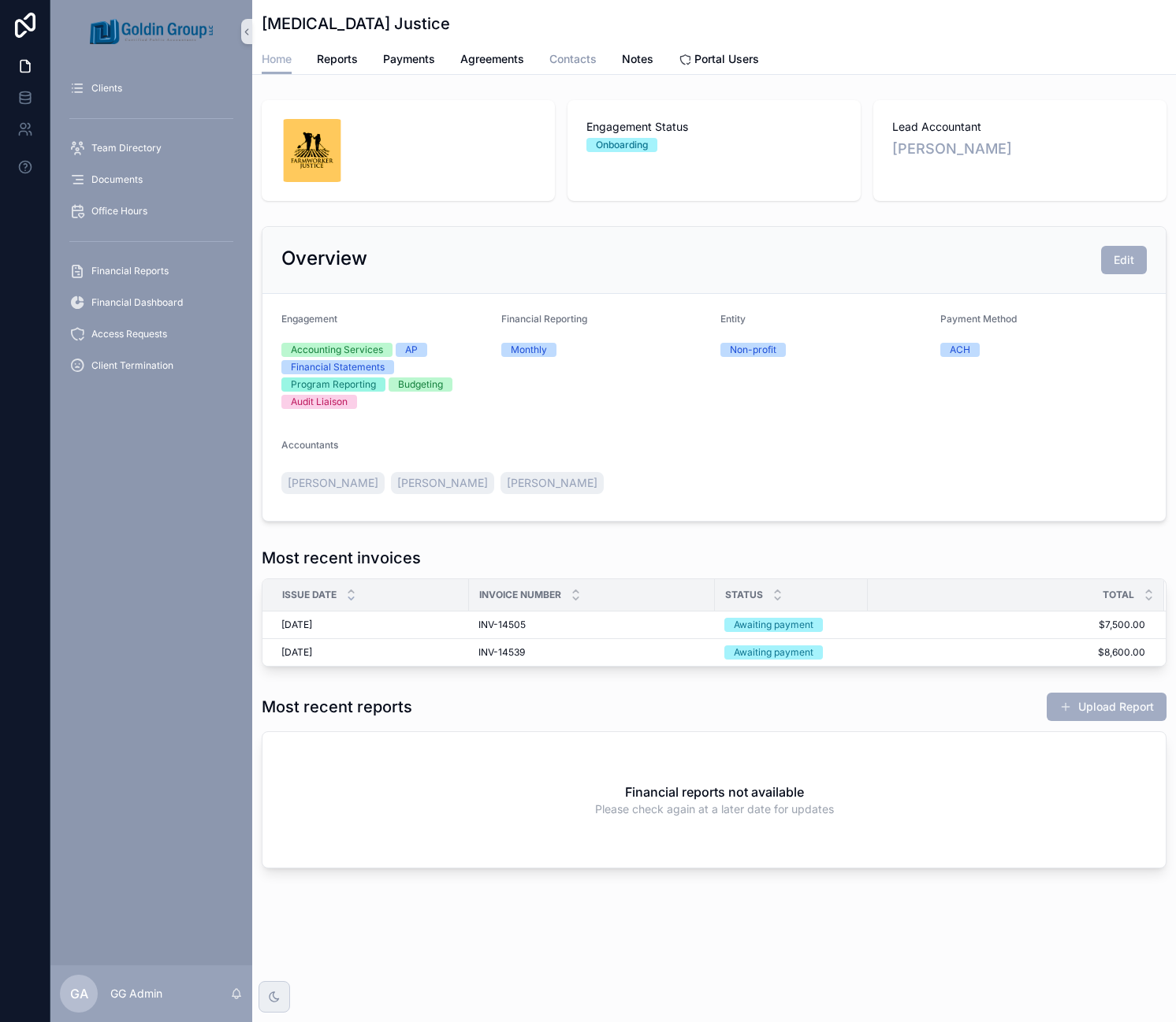 The height and width of the screenshot is (1022, 1176). I want to click on span: Lead Accountant, so click(1020, 127).